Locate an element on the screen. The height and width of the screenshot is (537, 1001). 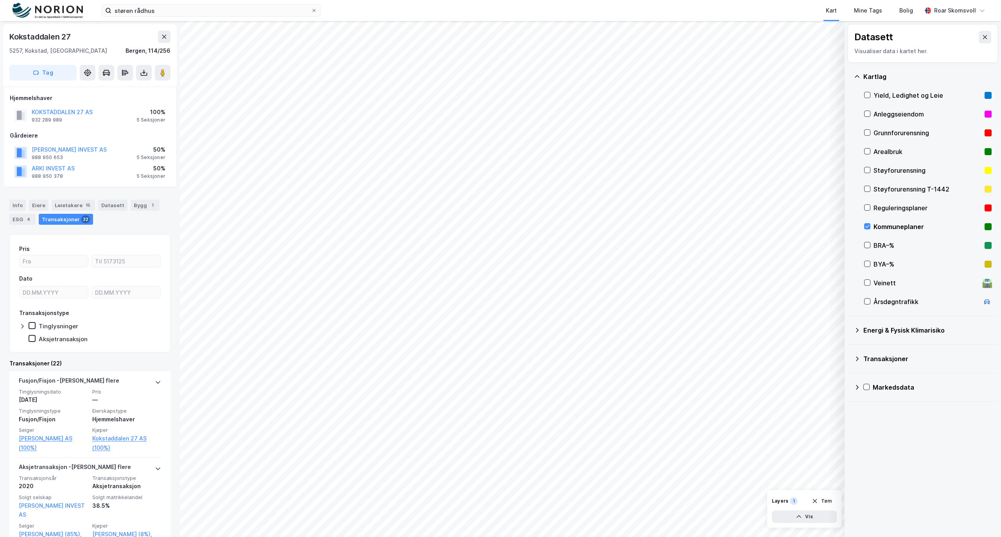
div: ESG is located at coordinates (22, 219).